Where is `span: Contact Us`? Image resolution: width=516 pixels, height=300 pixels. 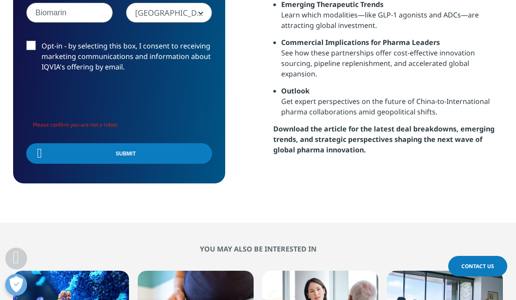 span: Contact Us is located at coordinates (477, 266).